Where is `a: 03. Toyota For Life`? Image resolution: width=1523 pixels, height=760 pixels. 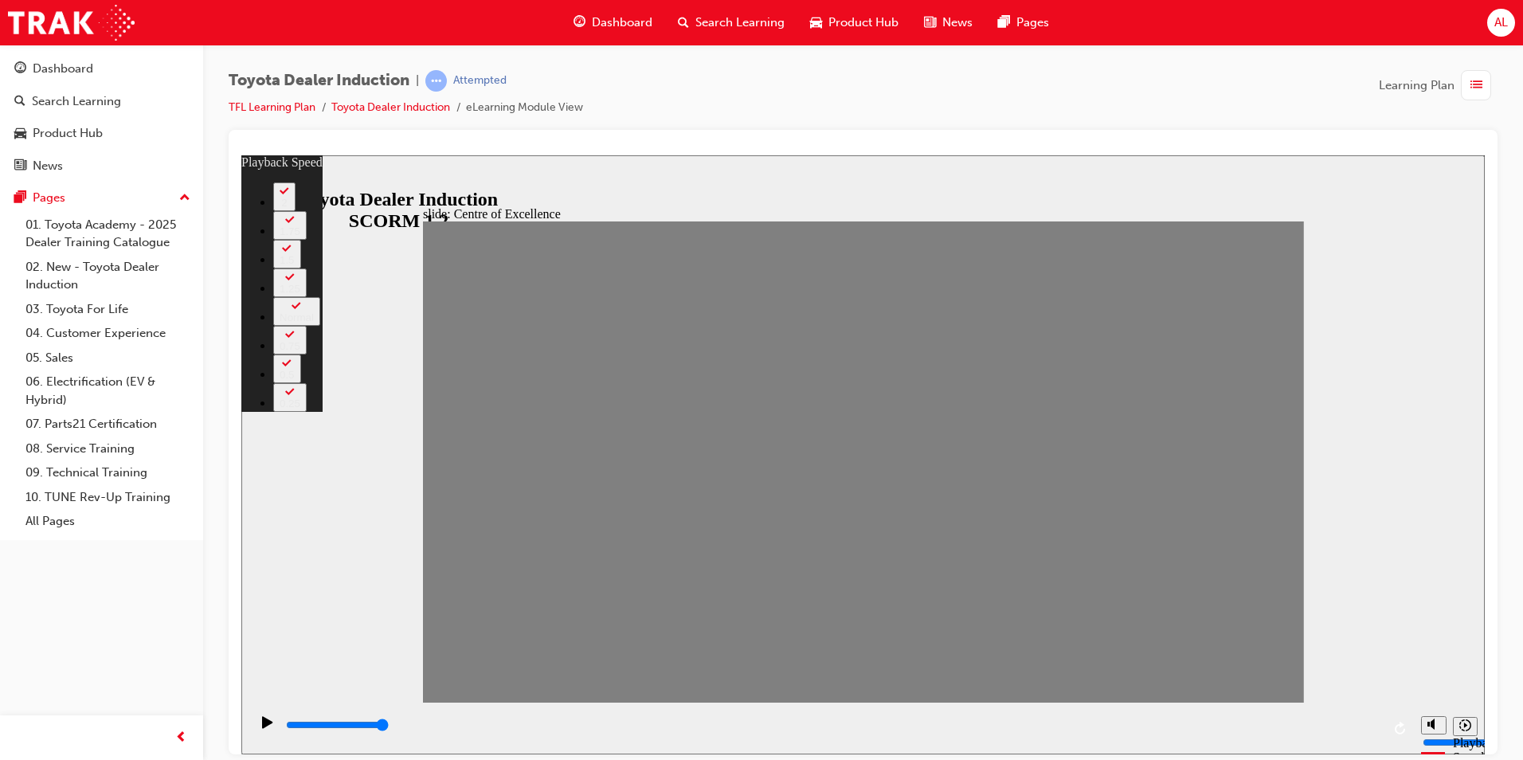
a: 03. Toyota For Life is located at coordinates (108, 309).